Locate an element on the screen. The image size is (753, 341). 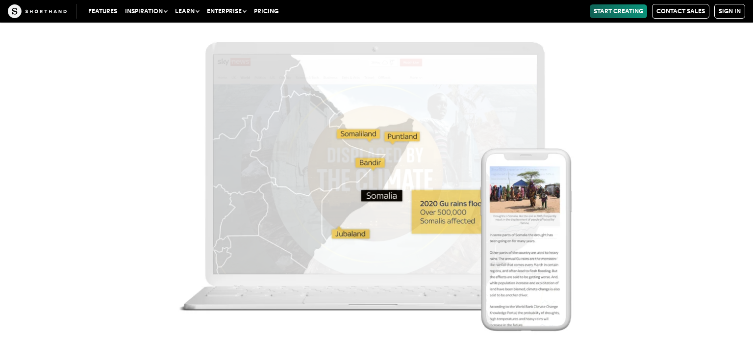
button: Enterprise is located at coordinates (226, 11).